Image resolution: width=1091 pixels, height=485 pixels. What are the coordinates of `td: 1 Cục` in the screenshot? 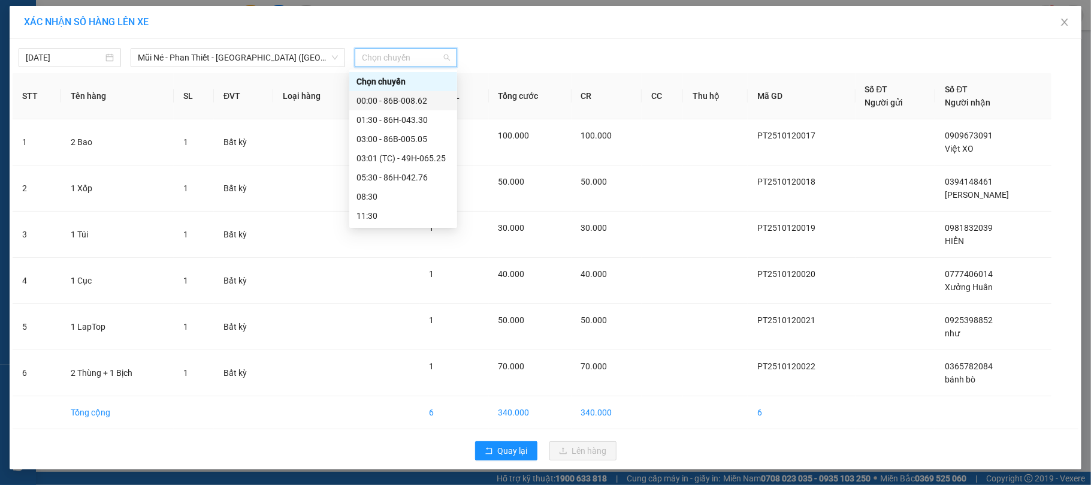 It's located at (117, 280).